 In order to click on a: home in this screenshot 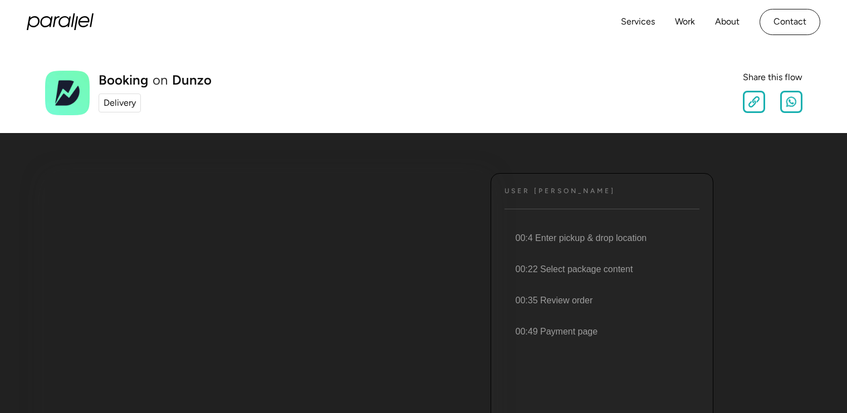, I will do `click(60, 22)`.